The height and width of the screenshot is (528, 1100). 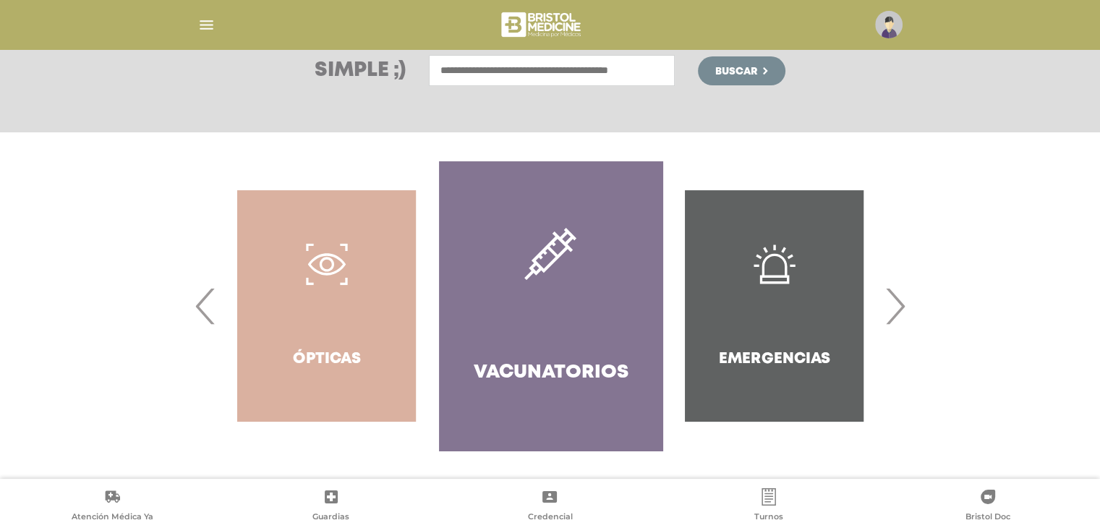 I want to click on a: Credencial, so click(x=550, y=506).